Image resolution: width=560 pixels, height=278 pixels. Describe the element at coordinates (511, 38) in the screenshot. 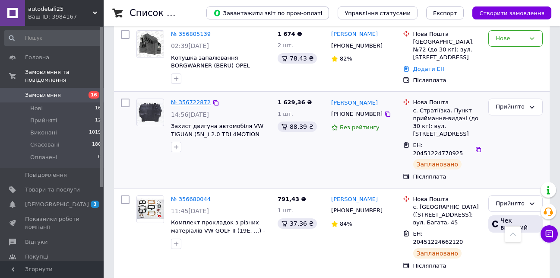

I see `div: Нове` at that location.